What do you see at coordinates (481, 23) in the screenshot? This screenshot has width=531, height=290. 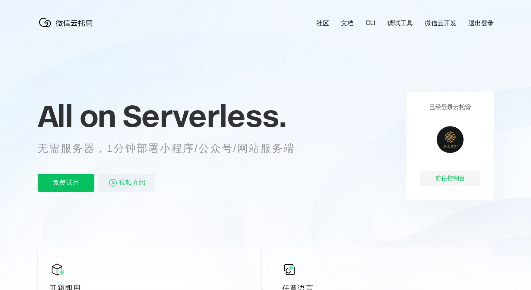 I see `a: 退出登录` at bounding box center [481, 23].